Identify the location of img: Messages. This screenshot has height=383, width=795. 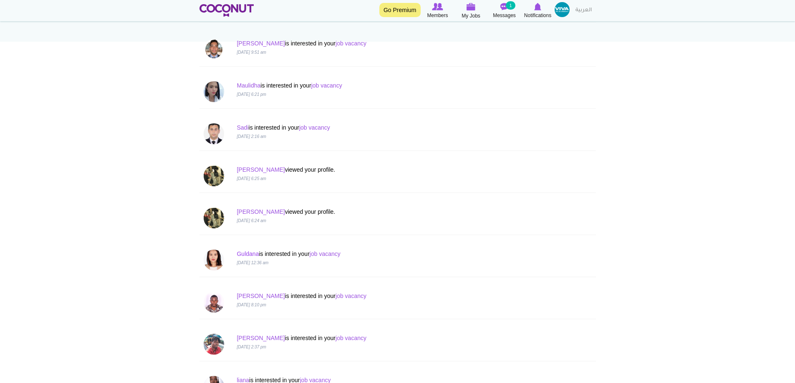
(504, 7).